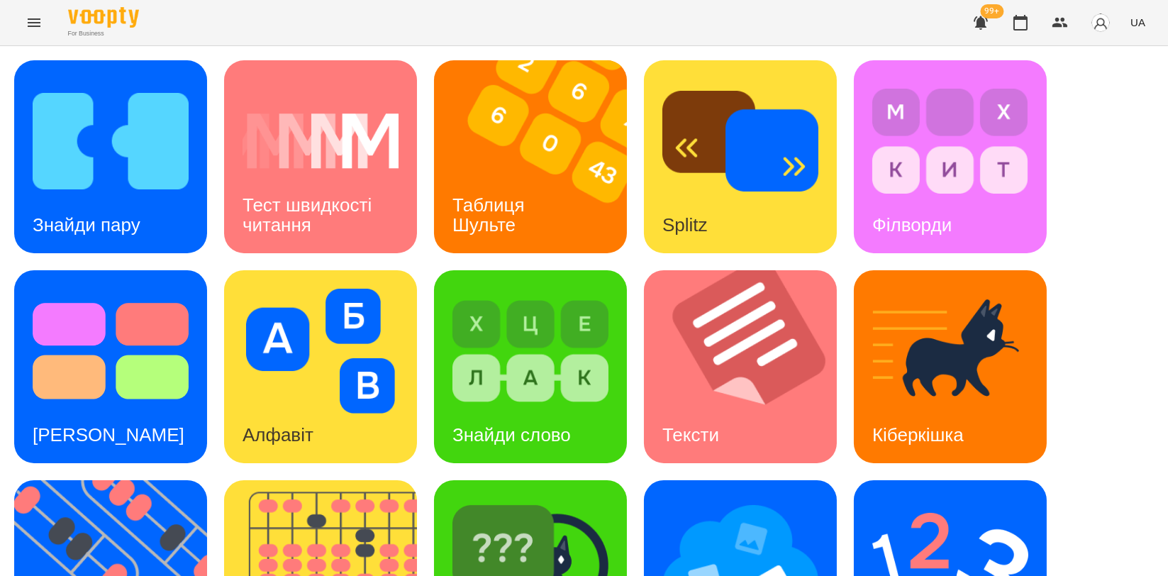  What do you see at coordinates (104, 17) in the screenshot?
I see `img: Voopty Logo` at bounding box center [104, 17].